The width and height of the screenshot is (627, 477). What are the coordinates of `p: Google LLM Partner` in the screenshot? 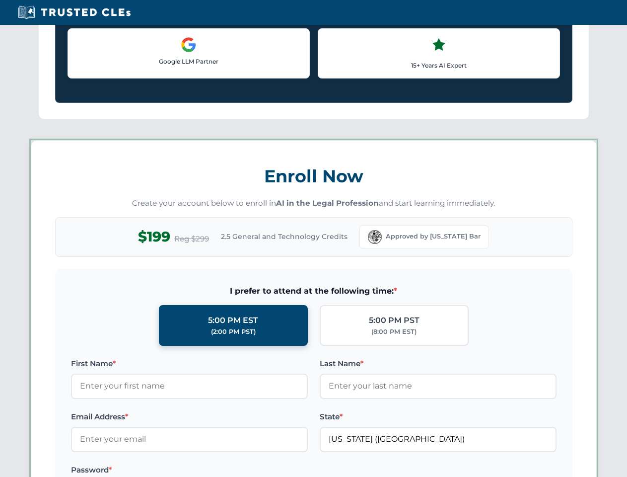 It's located at (189, 61).